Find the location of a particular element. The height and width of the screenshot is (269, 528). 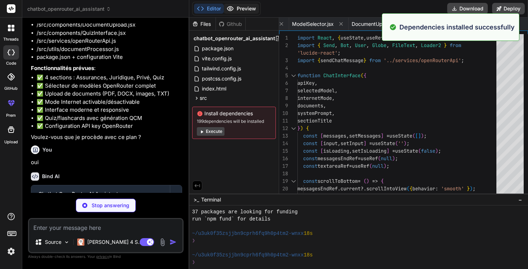

div: Chatbot OpenRouter AI Assistant is located at coordinates (101, 194).